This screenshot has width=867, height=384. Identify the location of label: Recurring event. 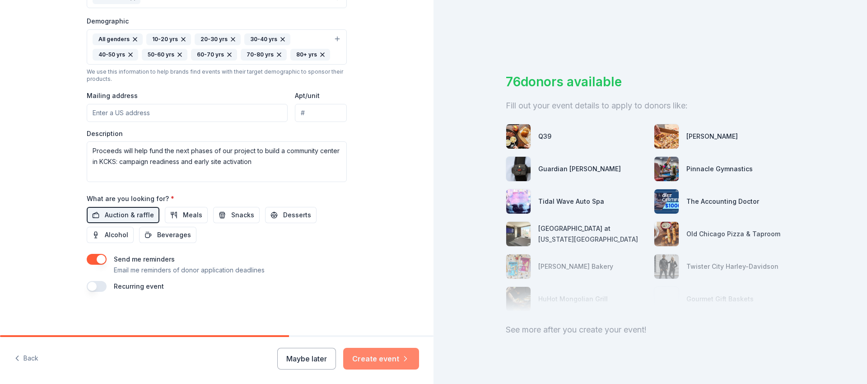
(139, 286).